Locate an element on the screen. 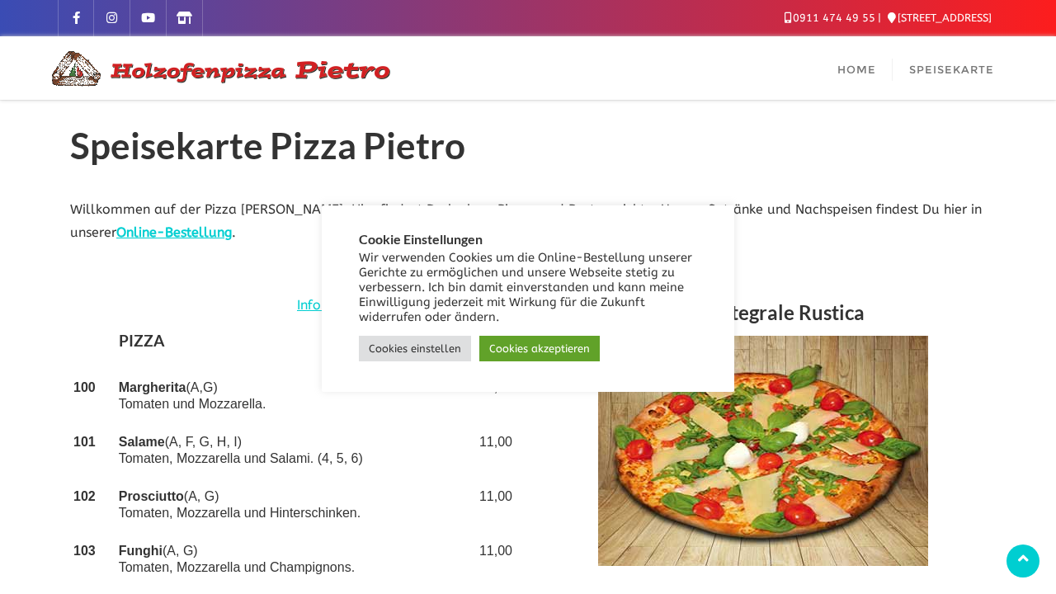 The image size is (1056, 594). h5: Cookie Einstellungen is located at coordinates (528, 239).